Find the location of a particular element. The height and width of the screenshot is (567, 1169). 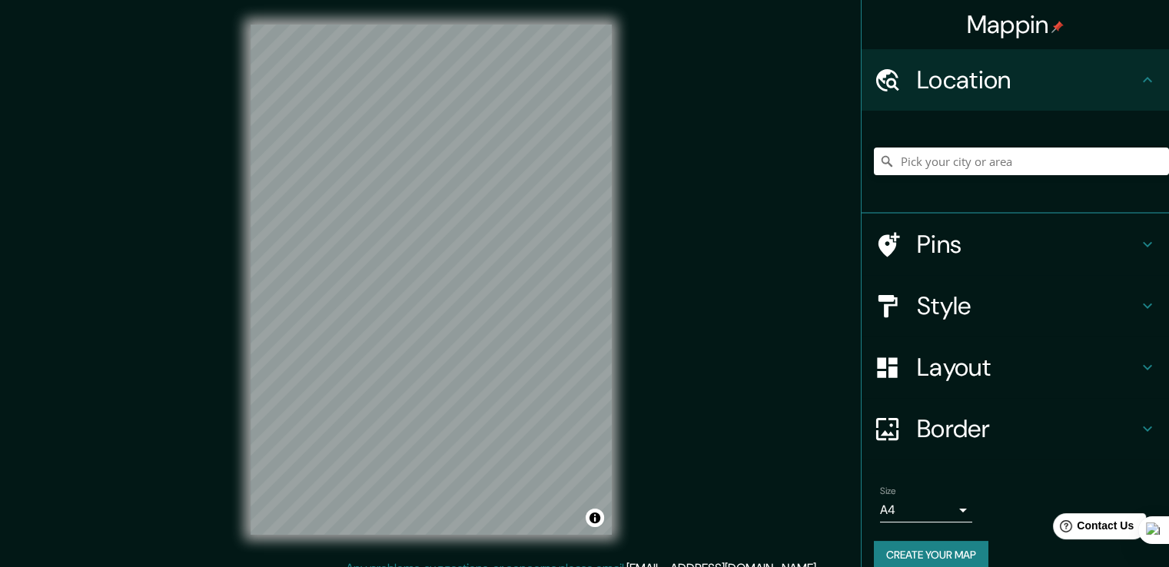

h4: Pins is located at coordinates (1028, 244).